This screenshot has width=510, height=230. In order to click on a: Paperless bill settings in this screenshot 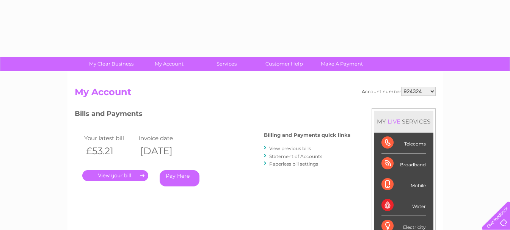, I will do `click(293, 164)`.